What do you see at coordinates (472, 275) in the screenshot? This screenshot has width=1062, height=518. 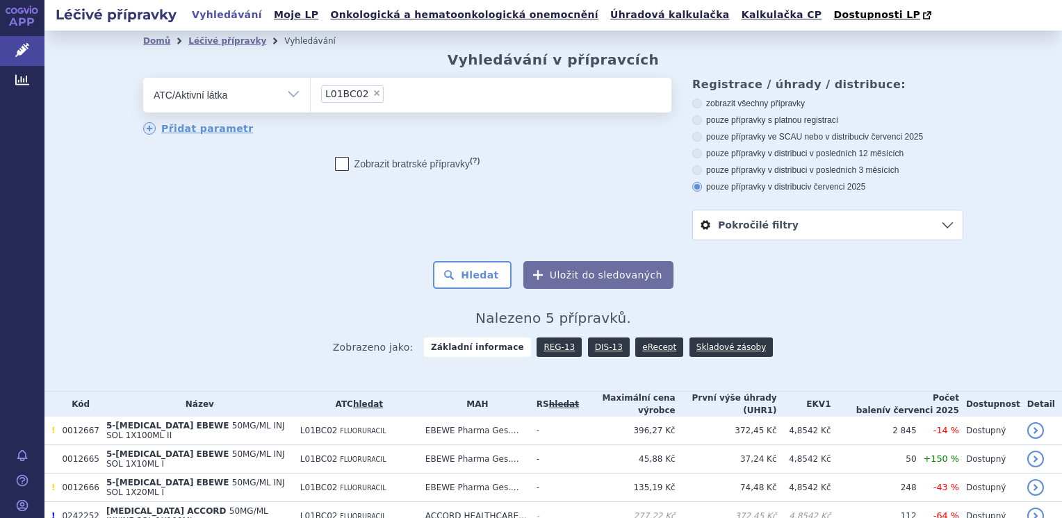 I see `button: Hledat` at bounding box center [472, 275].